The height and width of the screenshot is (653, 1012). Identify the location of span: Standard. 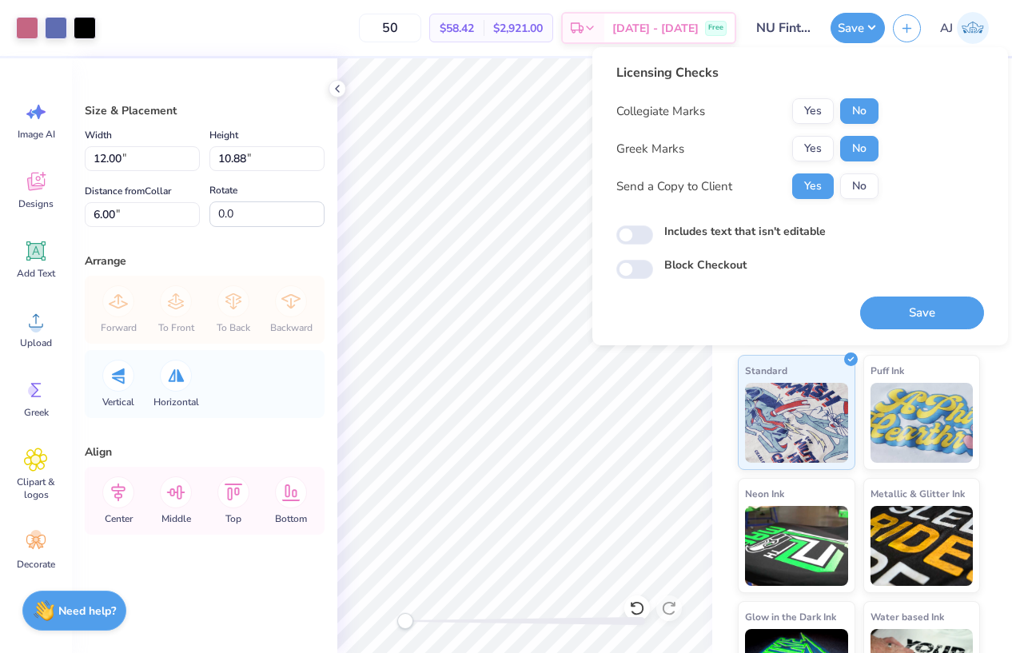
(766, 370).